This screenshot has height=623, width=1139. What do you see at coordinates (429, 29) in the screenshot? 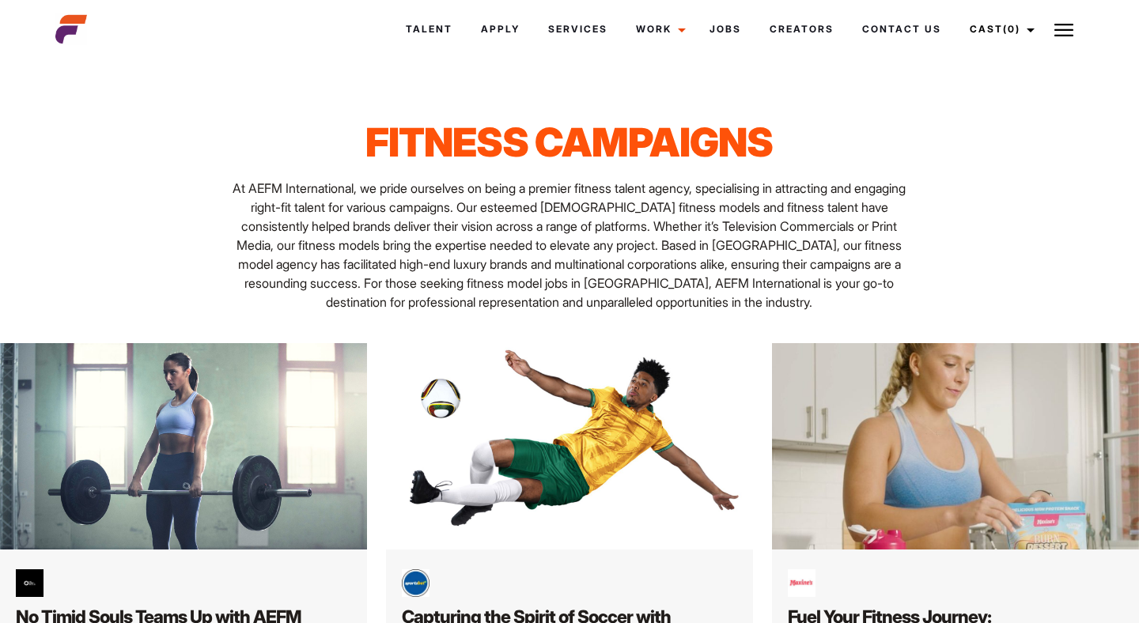
I see `a: Talent` at bounding box center [429, 29].